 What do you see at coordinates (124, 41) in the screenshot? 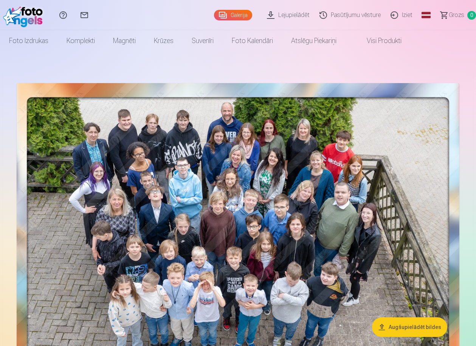
I see `a: Magnēti` at bounding box center [124, 41].